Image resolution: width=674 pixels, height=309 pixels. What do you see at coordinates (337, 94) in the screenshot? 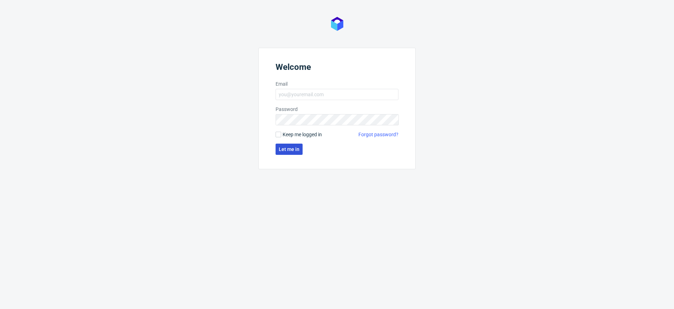
I see `input: you@youremail.com` at bounding box center [337, 94].